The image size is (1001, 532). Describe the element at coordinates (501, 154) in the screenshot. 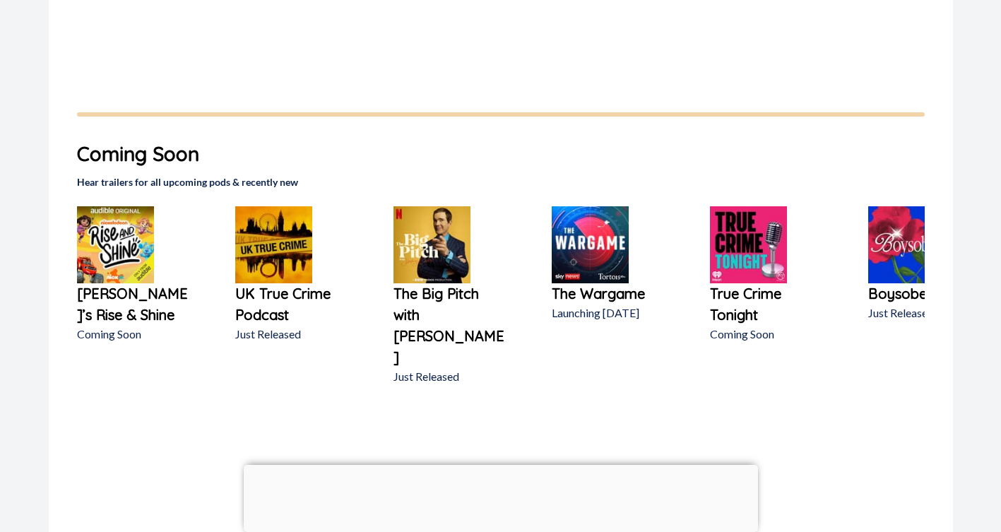

I see `h1: Coming Soon` at that location.